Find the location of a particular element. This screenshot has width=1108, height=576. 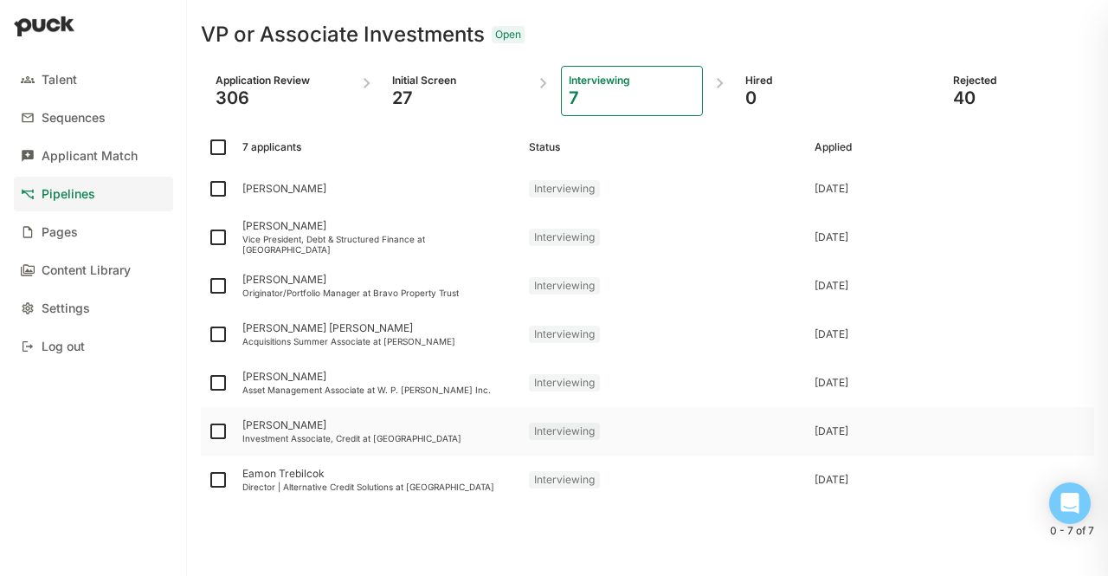

div: Status is located at coordinates (544, 147).